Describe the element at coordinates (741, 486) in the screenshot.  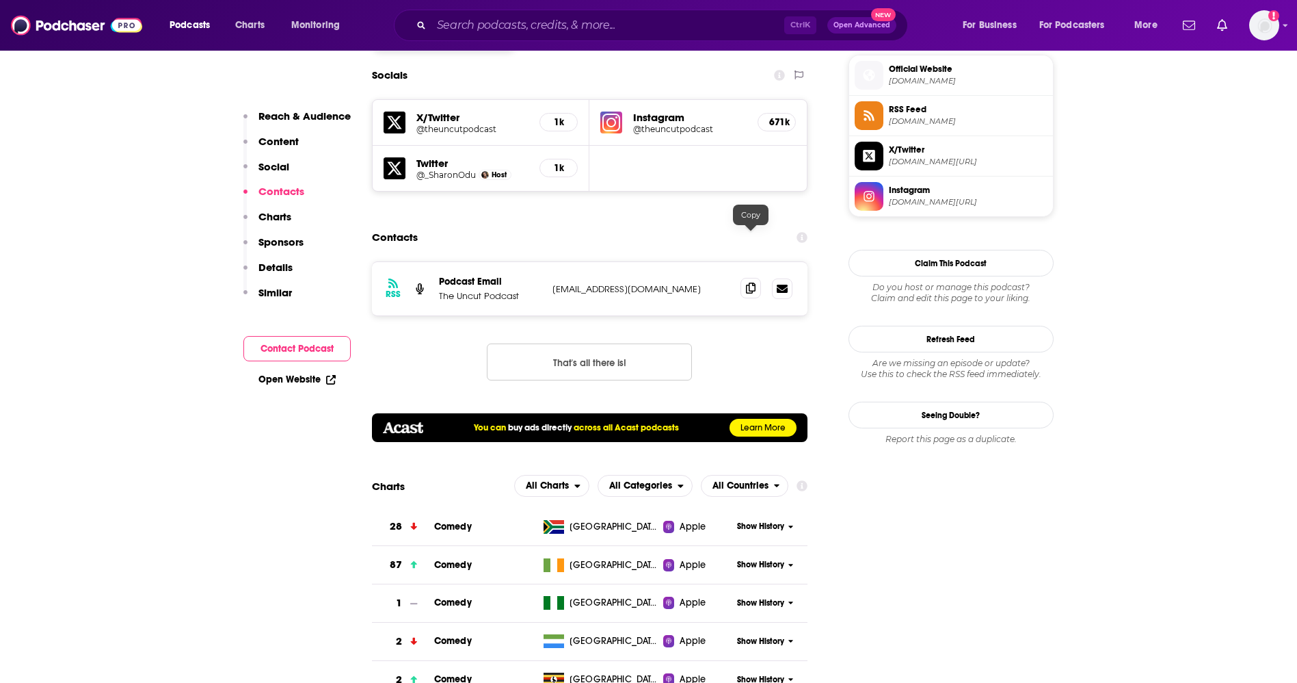
I see `span: All Countries` at that location.